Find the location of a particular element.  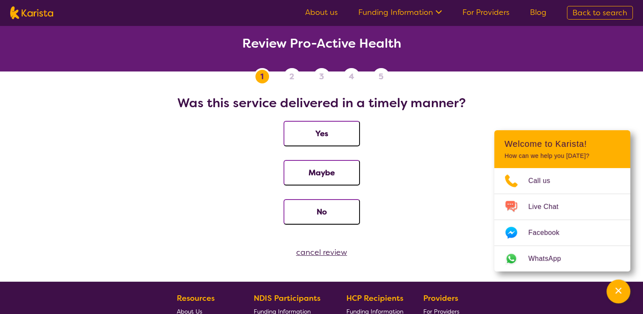

ul: Choose channel is located at coordinates (562, 219).